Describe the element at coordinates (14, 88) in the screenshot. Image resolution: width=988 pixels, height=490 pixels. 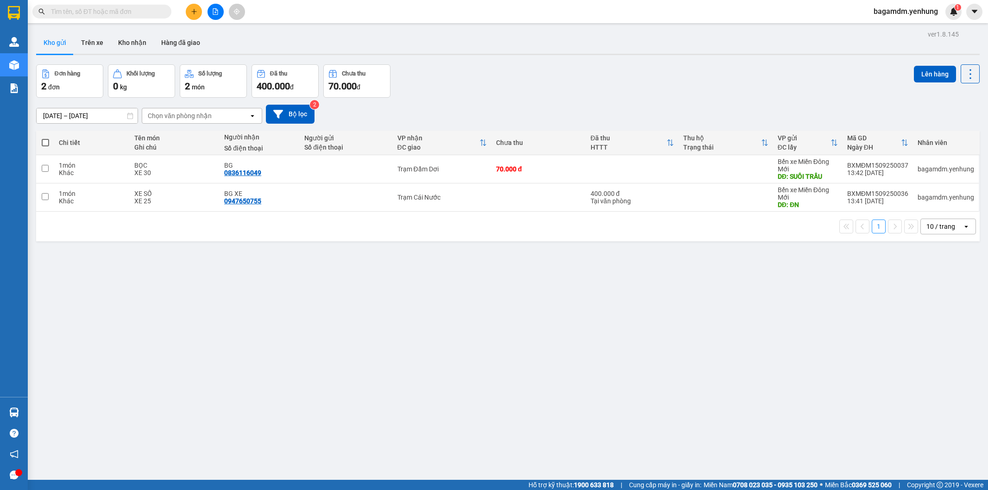
I see `img: solution-icon` at that location.